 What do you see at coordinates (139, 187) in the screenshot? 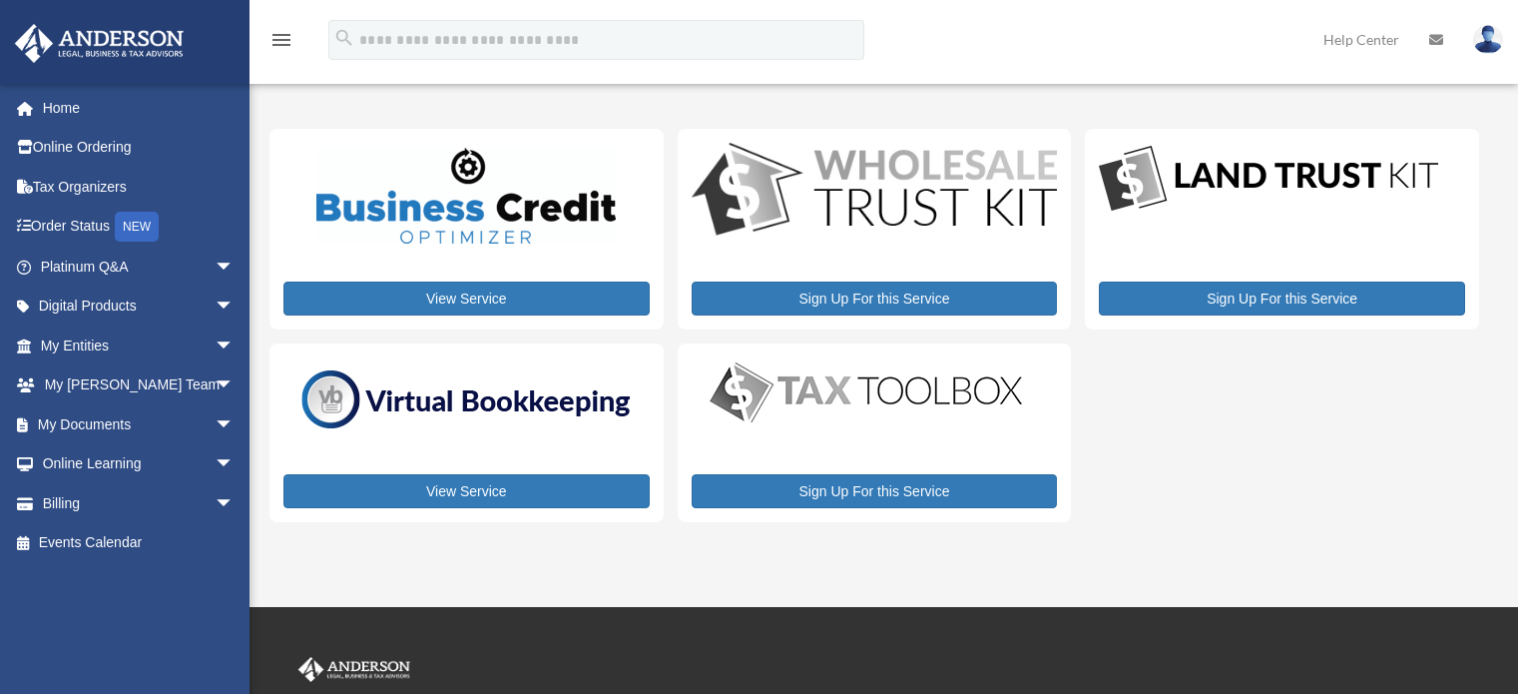
I see `a: Tax Organizers` at bounding box center [139, 187].